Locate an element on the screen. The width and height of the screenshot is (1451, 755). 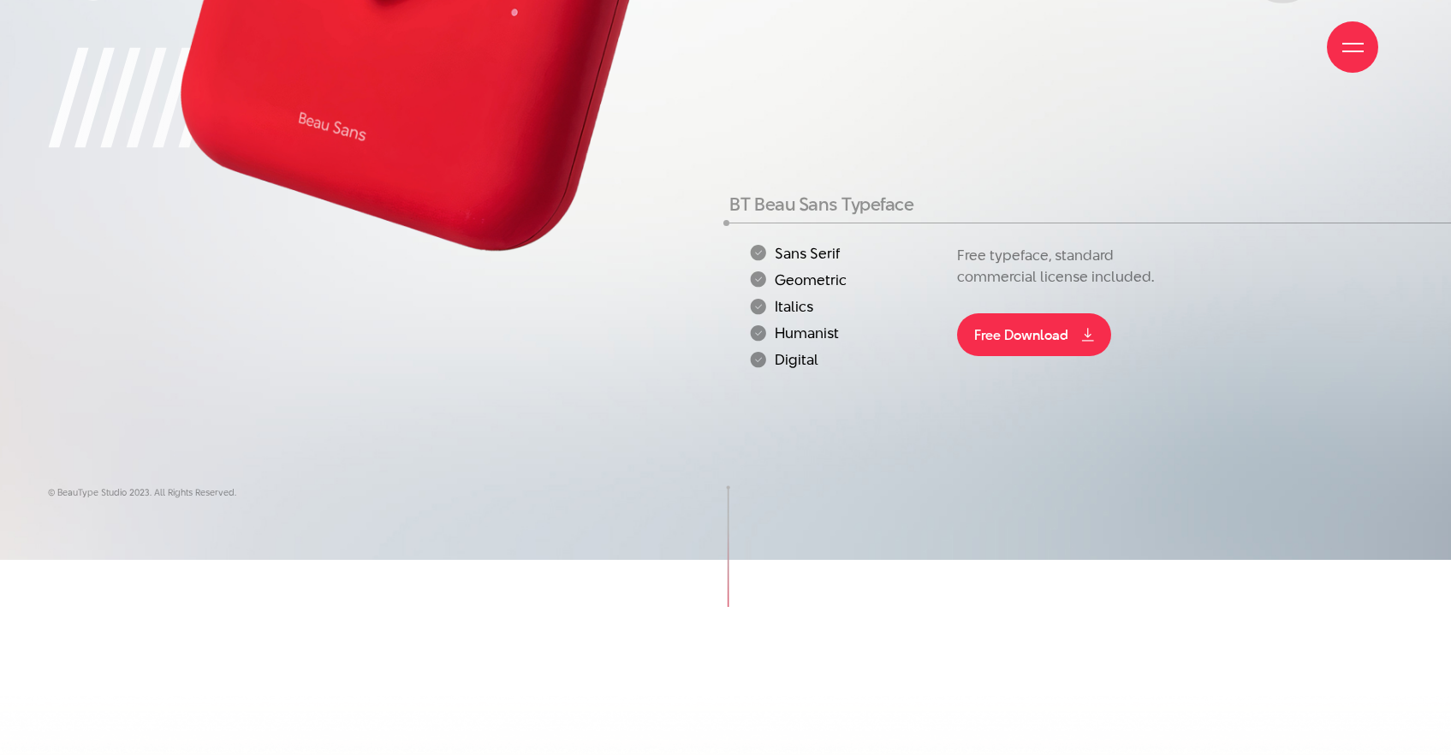
li: Humanist is located at coordinates (849, 333).